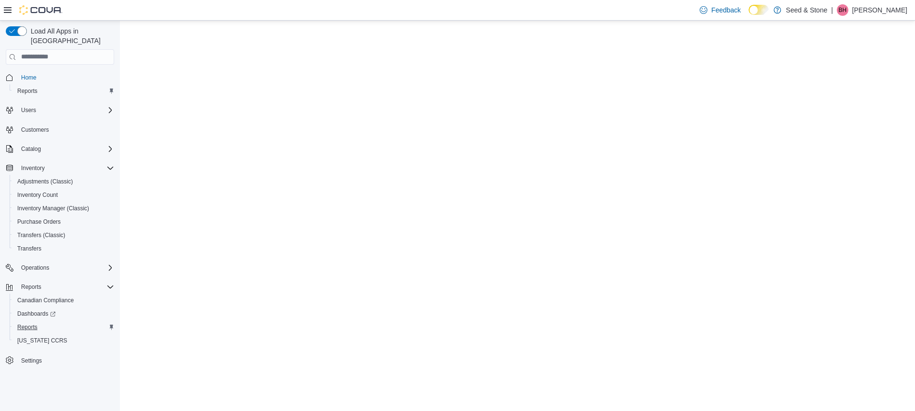  Describe the element at coordinates (46, 301) in the screenshot. I see `a: Canadian Compliance` at that location.